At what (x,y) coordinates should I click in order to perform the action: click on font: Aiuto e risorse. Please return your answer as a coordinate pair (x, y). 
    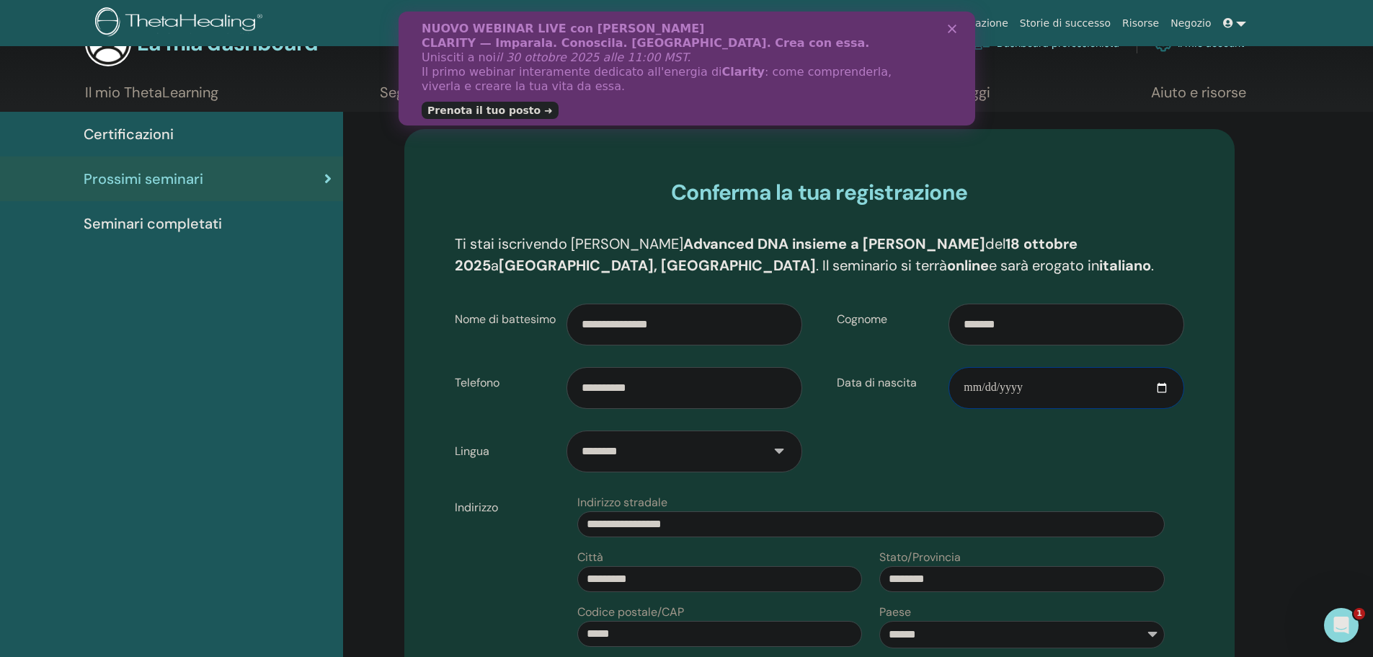
    Looking at the image, I should click on (1198, 92).